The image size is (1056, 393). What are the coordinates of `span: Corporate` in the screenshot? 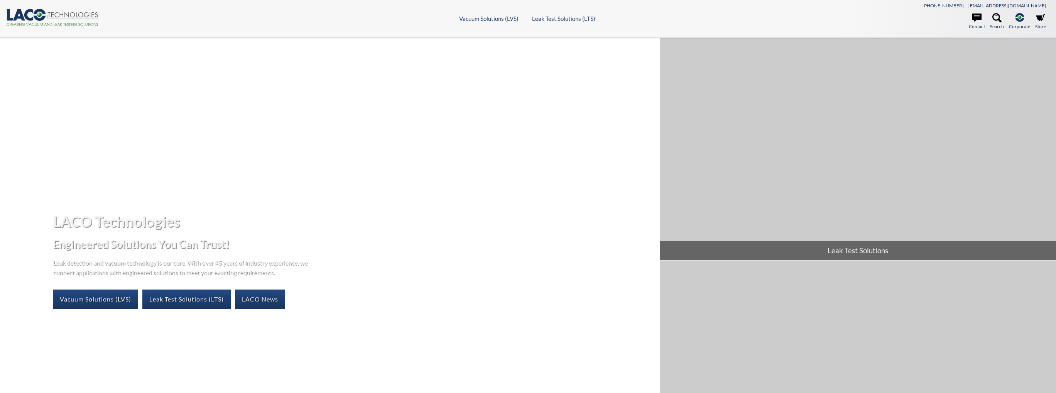 It's located at (1019, 26).